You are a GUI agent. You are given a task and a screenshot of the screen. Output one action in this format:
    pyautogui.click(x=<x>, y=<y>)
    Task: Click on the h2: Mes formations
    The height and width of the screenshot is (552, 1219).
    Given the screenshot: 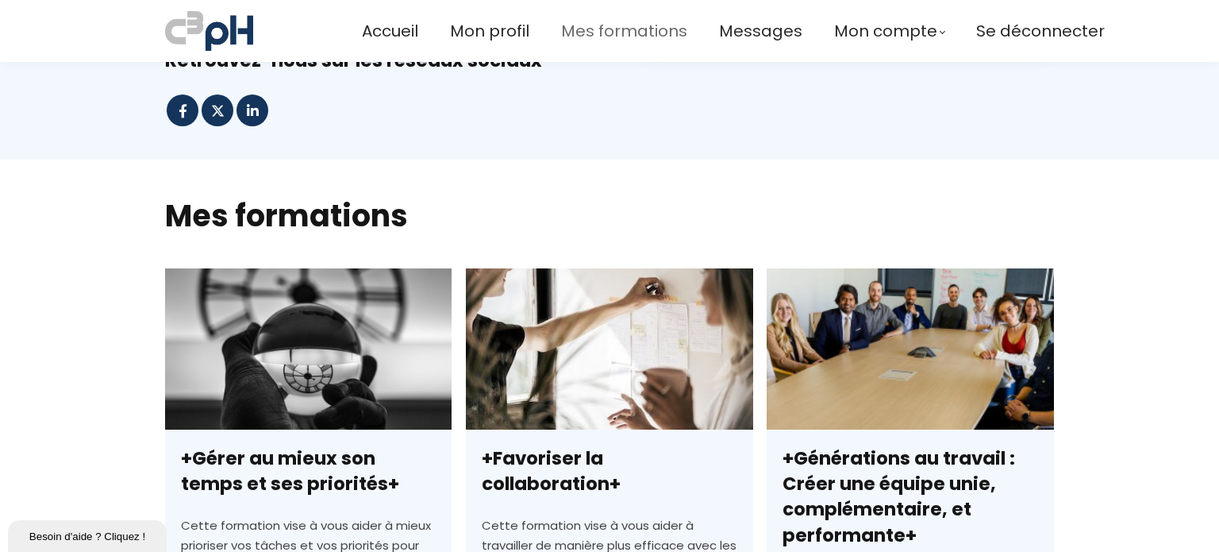 What is the action you would take?
    pyautogui.click(x=610, y=215)
    